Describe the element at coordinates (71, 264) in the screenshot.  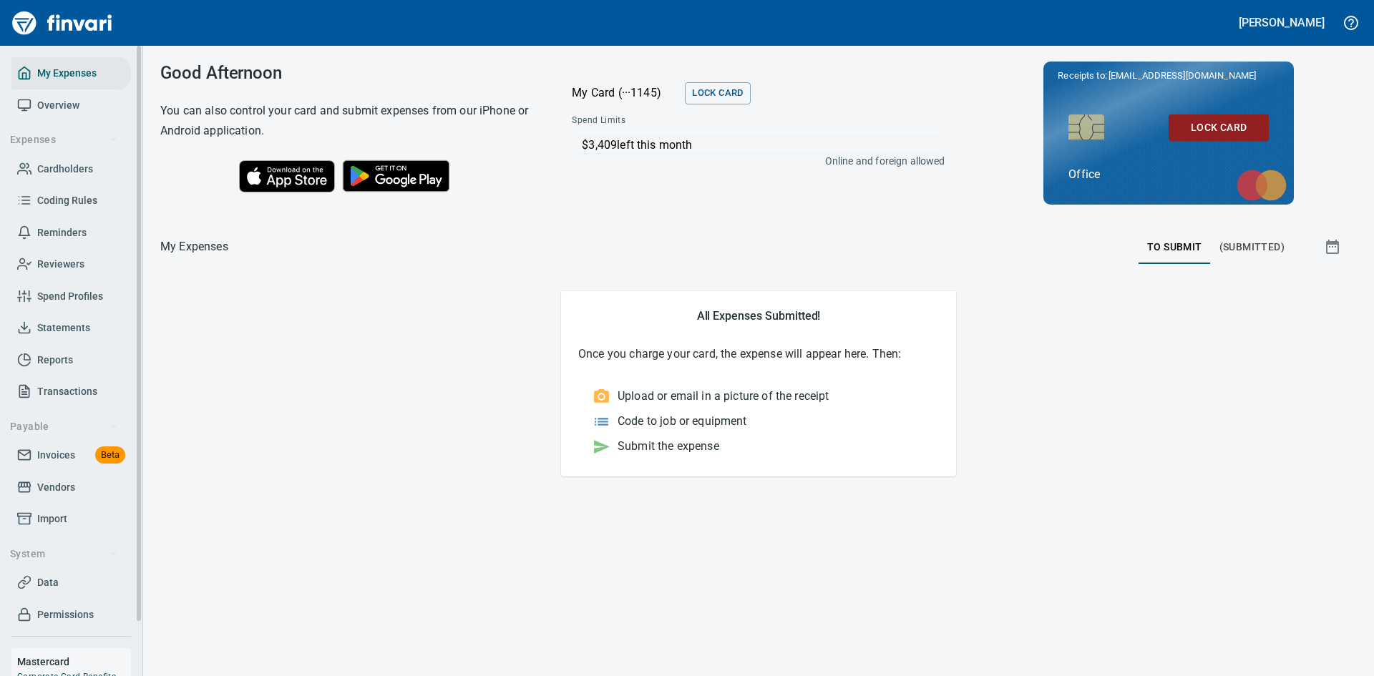
I see `a: Reviewers` at that location.